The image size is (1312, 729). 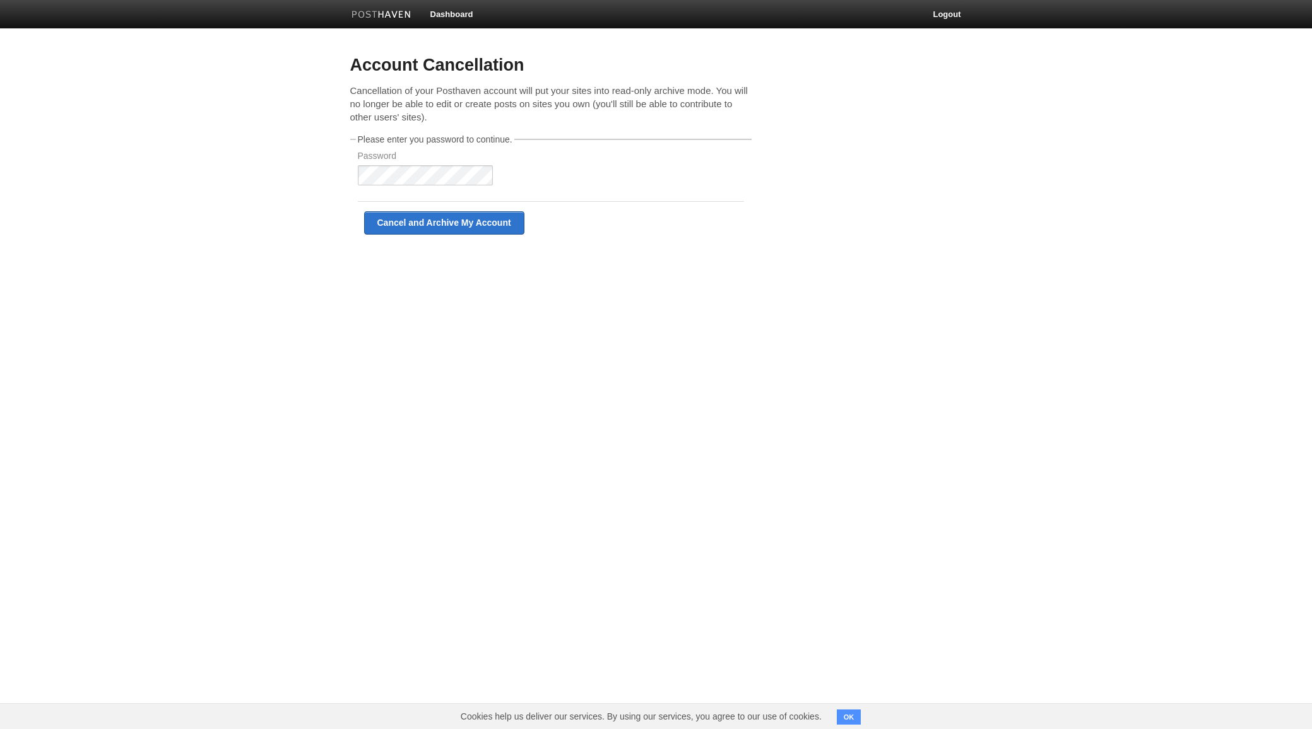 What do you see at coordinates (641, 717) in the screenshot?
I see `span: Cookies help us deliver our services. By using our services, you agree to our use of cookies.` at bounding box center [641, 717].